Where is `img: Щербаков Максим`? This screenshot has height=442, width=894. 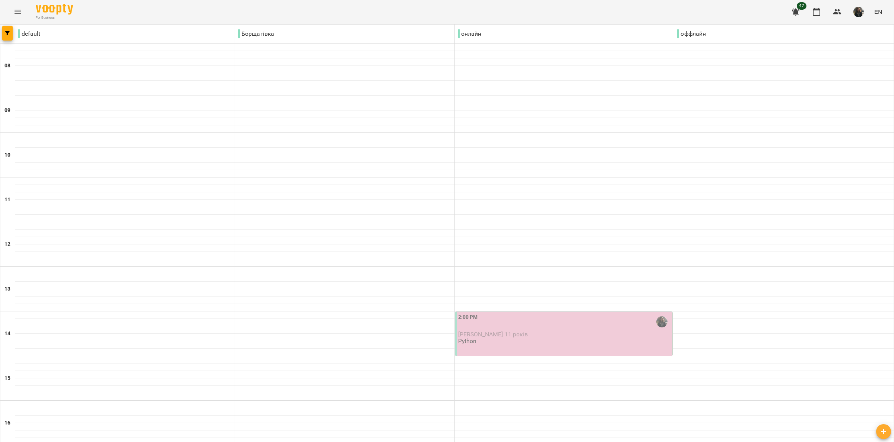 img: Щербаков Максим is located at coordinates (662, 322).